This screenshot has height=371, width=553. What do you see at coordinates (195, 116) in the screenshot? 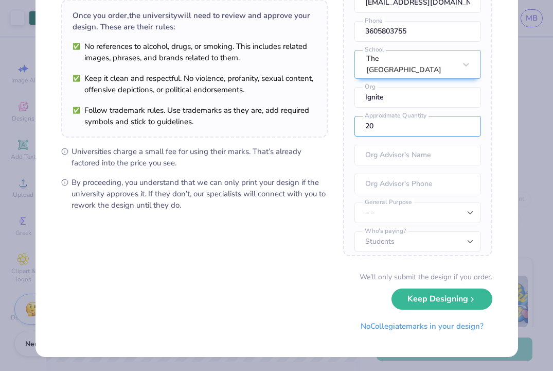
I see `li: Follow trademark rules. Use trademarks as they are, add required symbols and stick to guidelines.` at bounding box center [195, 116].